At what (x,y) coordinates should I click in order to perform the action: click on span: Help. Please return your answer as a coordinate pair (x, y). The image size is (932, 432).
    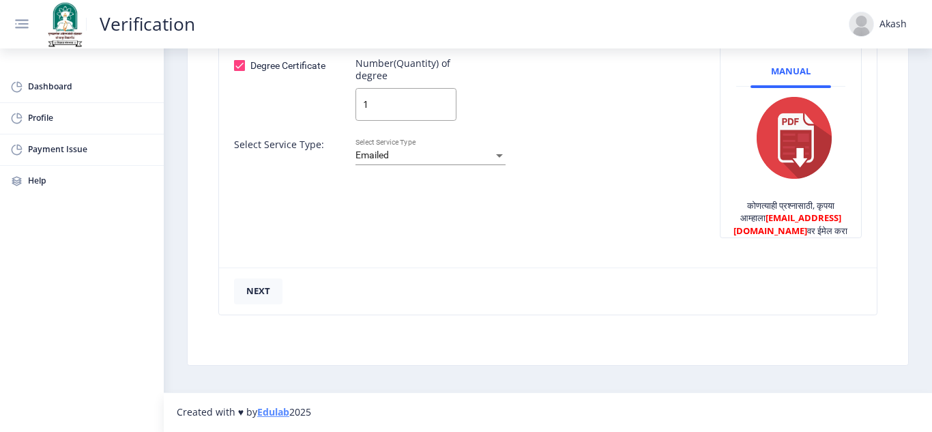
    Looking at the image, I should click on (91, 181).